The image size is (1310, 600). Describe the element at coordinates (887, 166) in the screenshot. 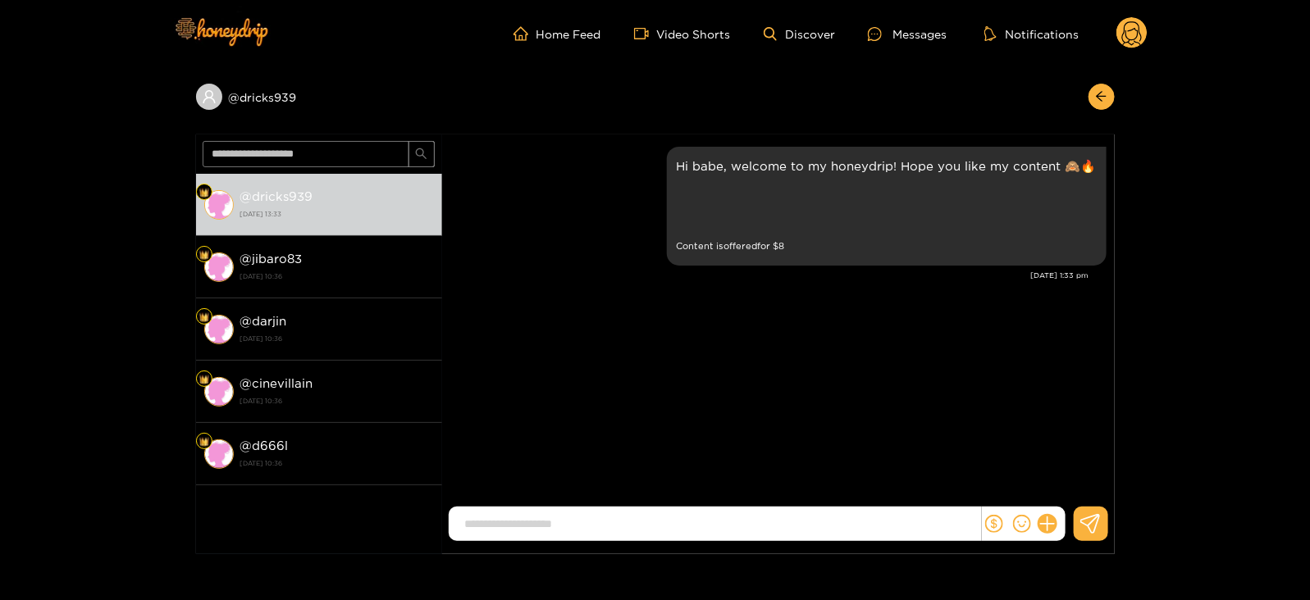

I see `p: Hi babe, welcome to my honeydrip! Hope you like my content 🙈🔥` at that location.